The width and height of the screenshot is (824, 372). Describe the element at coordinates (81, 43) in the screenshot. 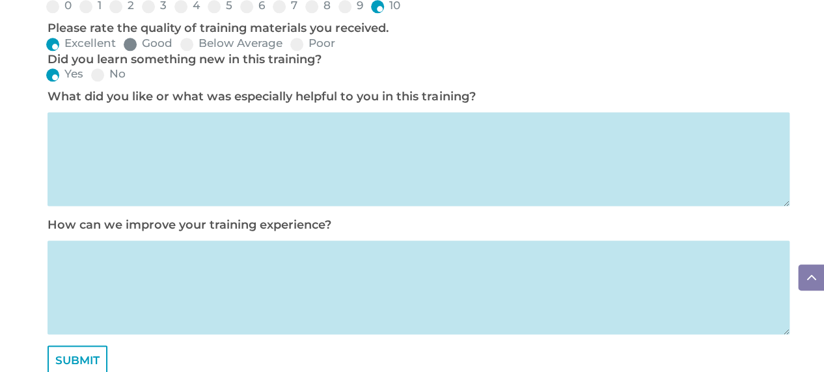

I see `label: Excellent` at that location.